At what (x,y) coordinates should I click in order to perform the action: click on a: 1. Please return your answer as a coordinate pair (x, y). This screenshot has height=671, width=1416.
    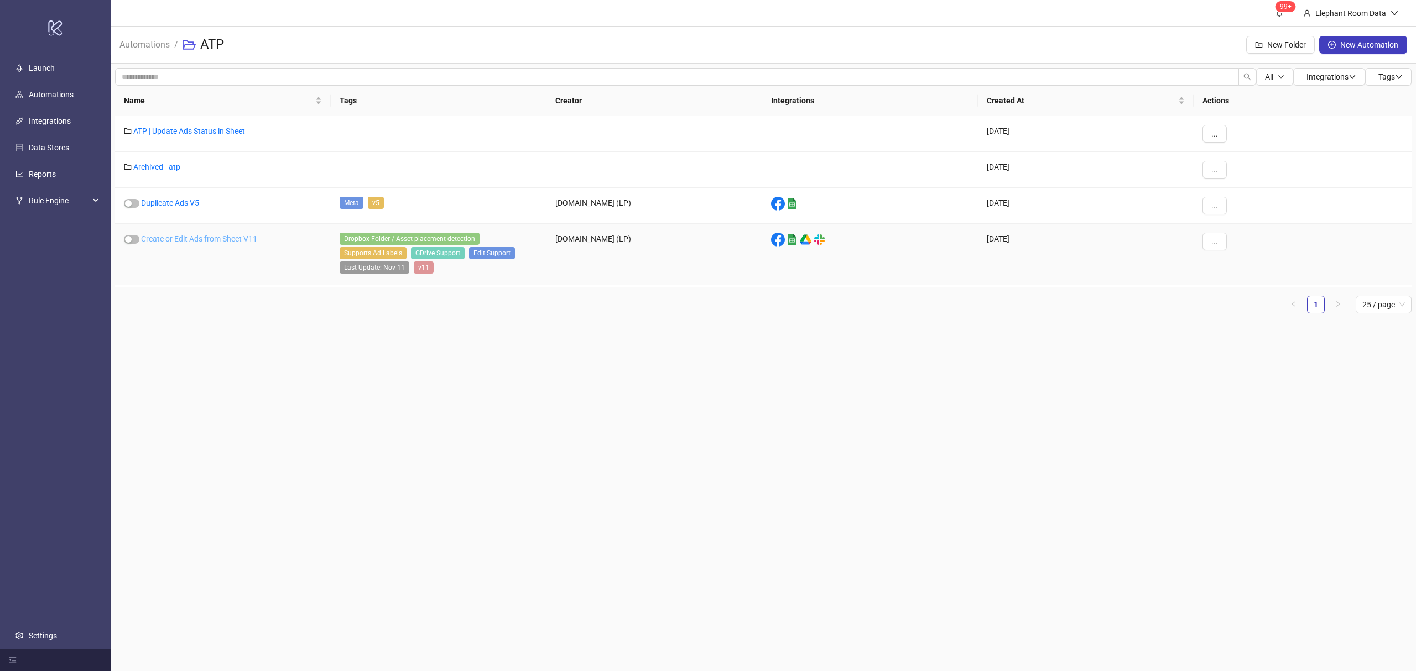
    Looking at the image, I should click on (1316, 305).